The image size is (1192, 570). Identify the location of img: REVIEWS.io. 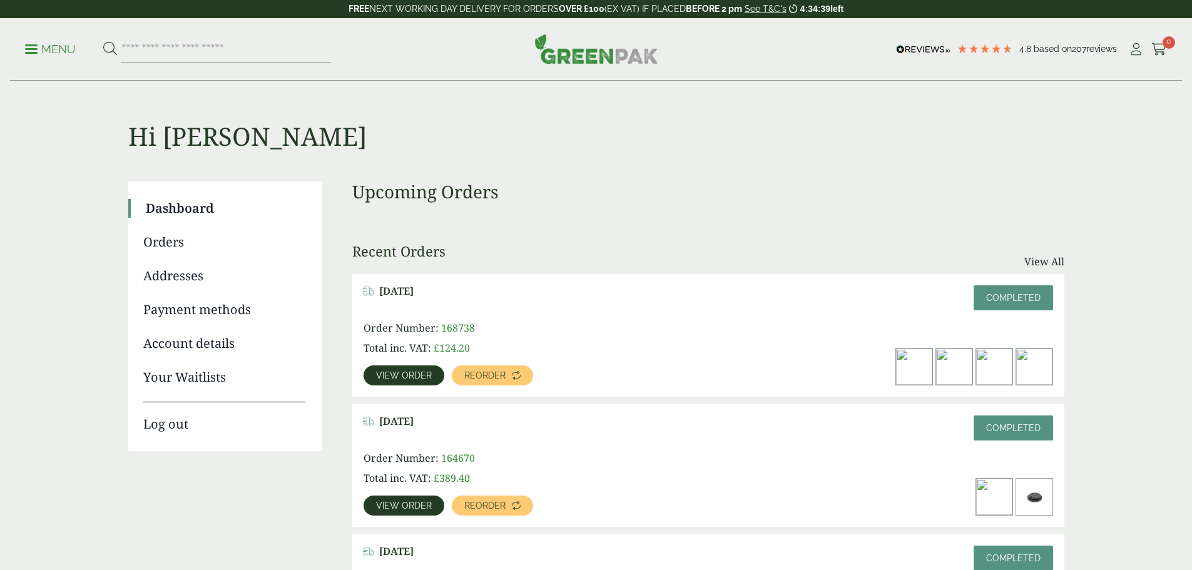
(923, 49).